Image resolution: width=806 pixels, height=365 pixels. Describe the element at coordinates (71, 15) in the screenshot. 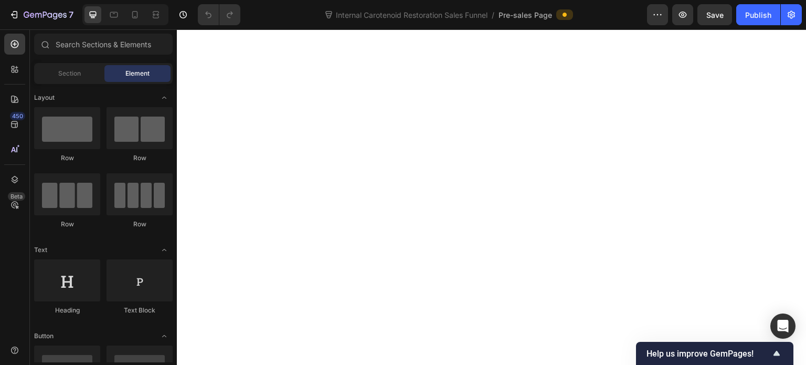

I see `p: 7` at that location.